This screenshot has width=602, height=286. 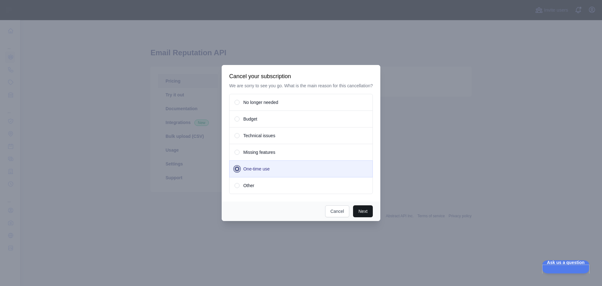 What do you see at coordinates (249, 185) in the screenshot?
I see `span: Other` at bounding box center [249, 185].